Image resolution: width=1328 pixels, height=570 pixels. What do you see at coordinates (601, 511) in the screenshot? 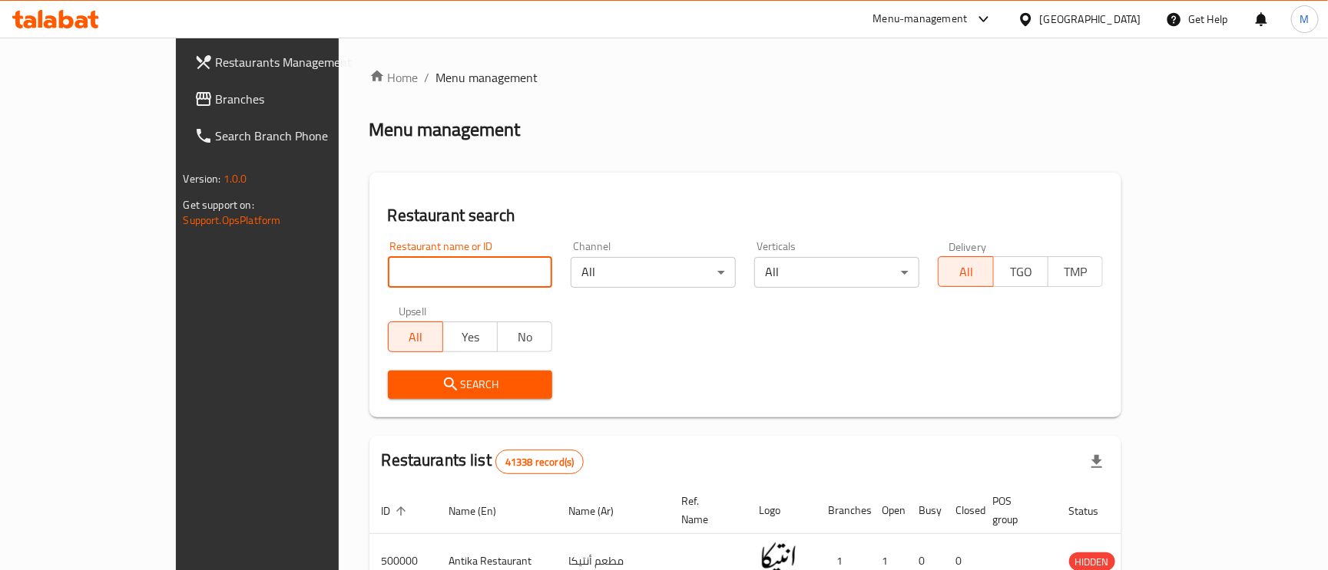
I see `span: Name (Ar)` at bounding box center [601, 511].